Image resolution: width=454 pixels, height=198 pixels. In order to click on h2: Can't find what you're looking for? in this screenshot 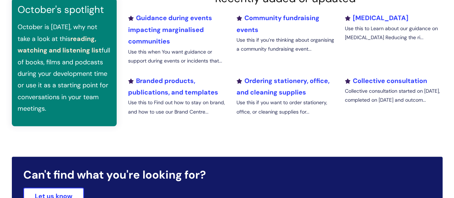, I will do `click(227, 175)`.